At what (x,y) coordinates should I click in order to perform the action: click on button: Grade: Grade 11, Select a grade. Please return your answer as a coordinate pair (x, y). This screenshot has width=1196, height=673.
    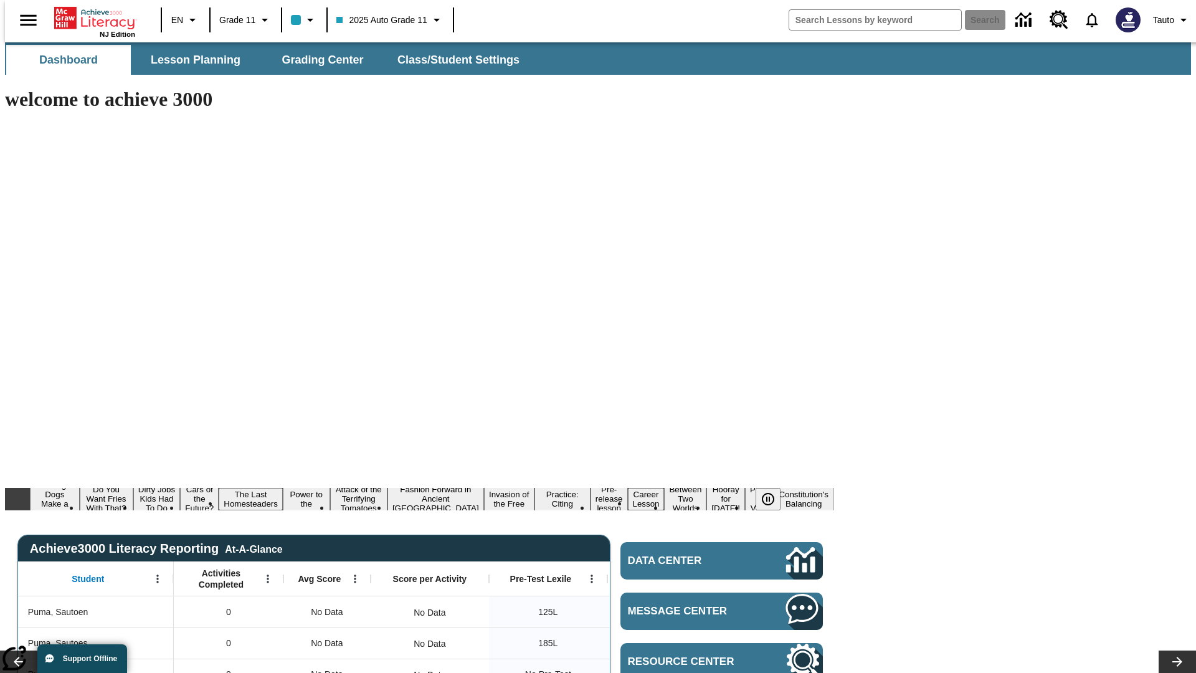
    Looking at the image, I should click on (245, 20).